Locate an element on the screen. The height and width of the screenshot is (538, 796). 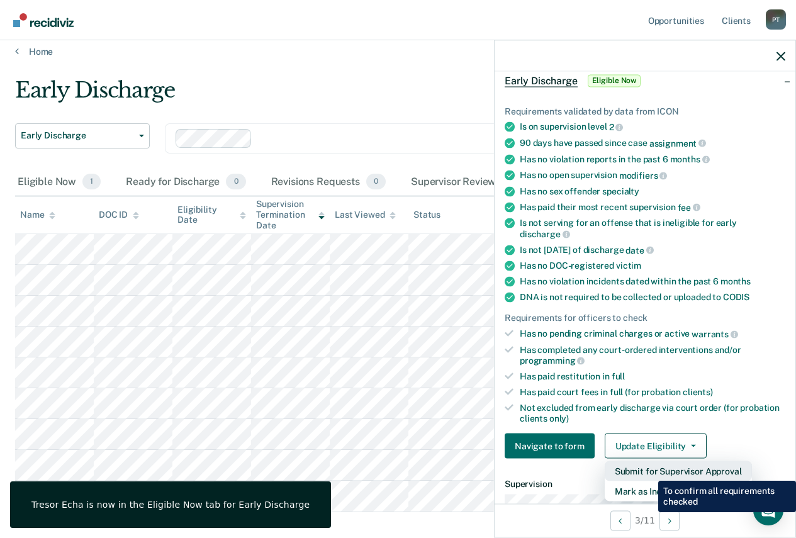
div: Tresor Echa is now in the Eligible Now tab for Early Discharge is located at coordinates (170, 505).